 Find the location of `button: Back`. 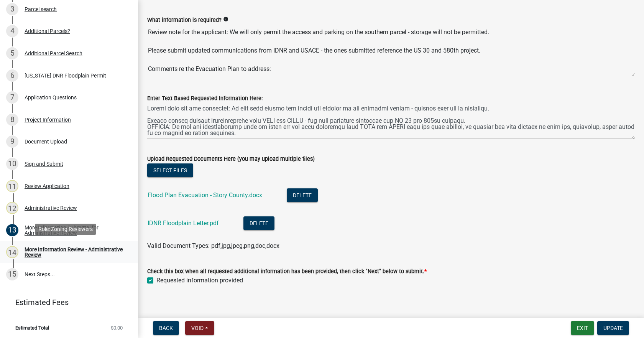

button: Back is located at coordinates (166, 328).